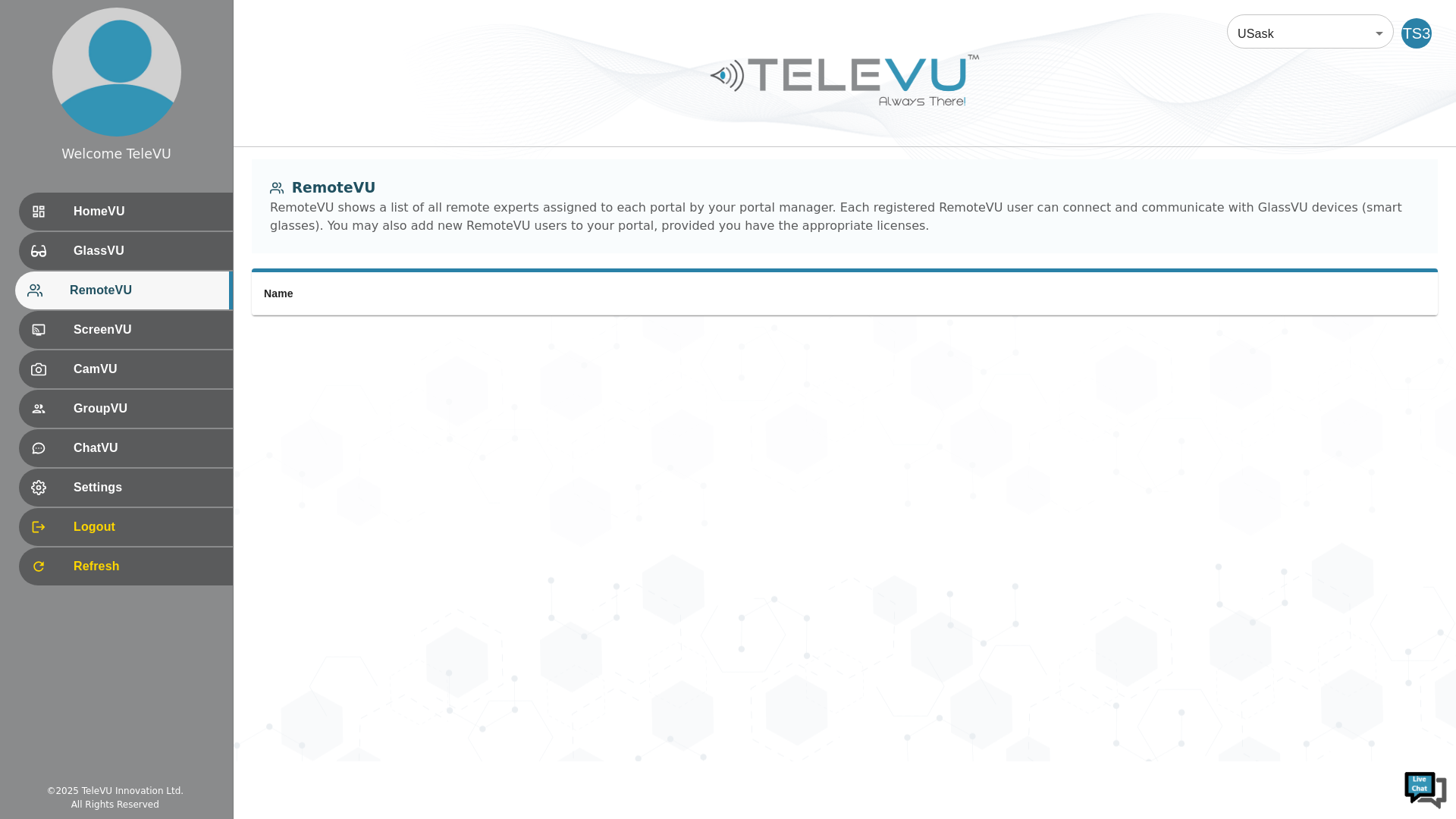 This screenshot has height=819, width=1456. What do you see at coordinates (147, 528) in the screenshot?
I see `span: Logout` at bounding box center [147, 528].